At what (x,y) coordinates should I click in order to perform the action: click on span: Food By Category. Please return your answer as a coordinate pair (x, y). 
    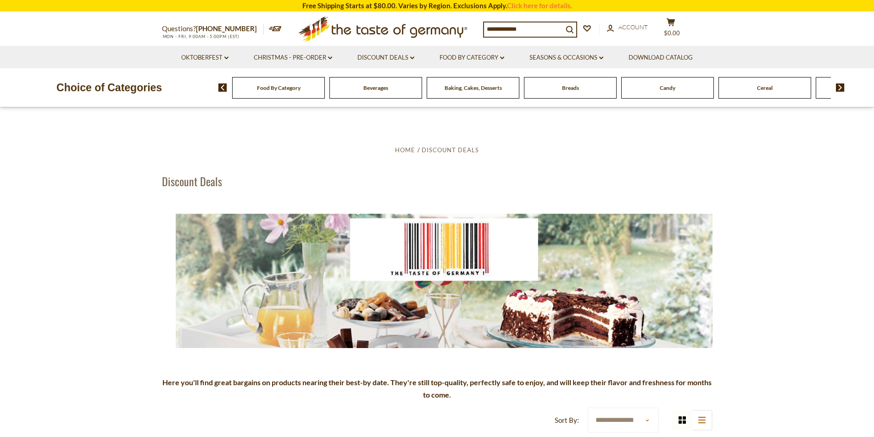
    Looking at the image, I should click on (278, 88).